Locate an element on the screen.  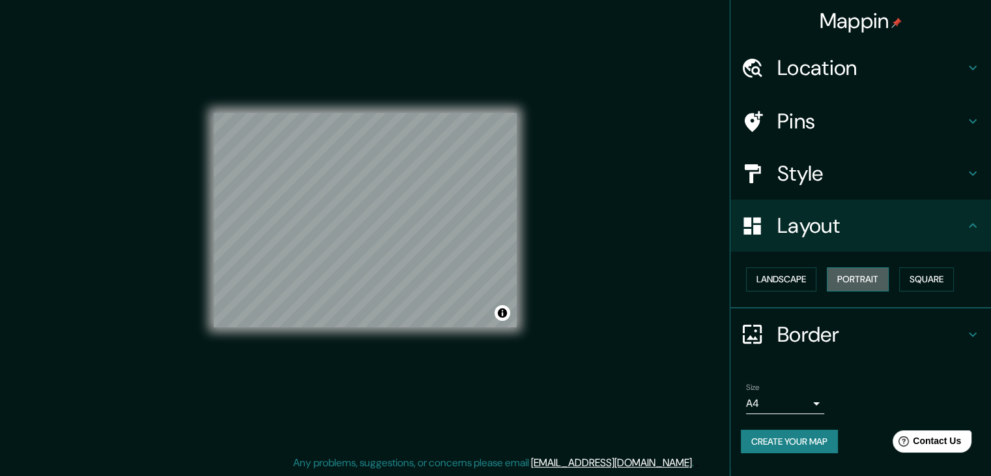
h4: Mappin is located at coordinates (861, 21).